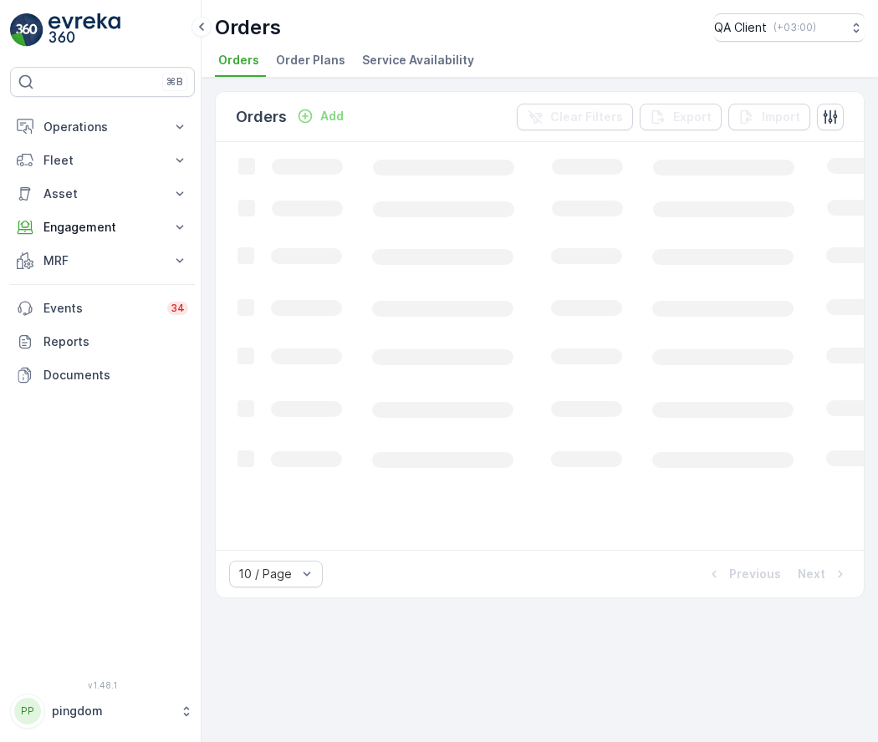 The height and width of the screenshot is (742, 878). Describe the element at coordinates (111, 711) in the screenshot. I see `p: pingdom` at that location.